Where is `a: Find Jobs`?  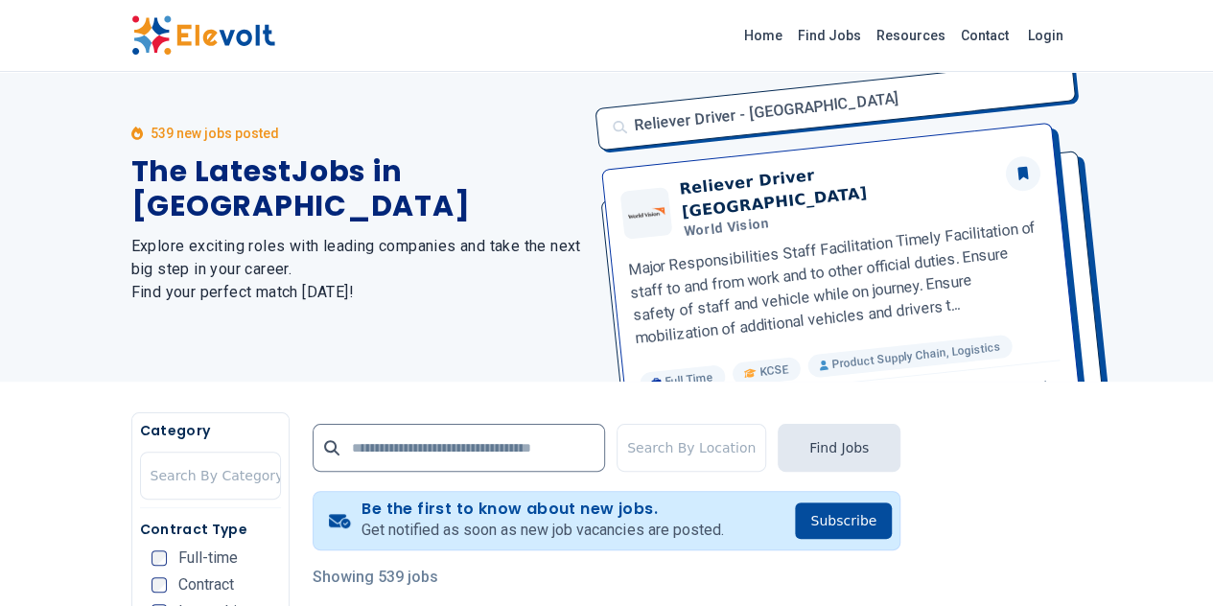
a: Find Jobs is located at coordinates (830, 35).